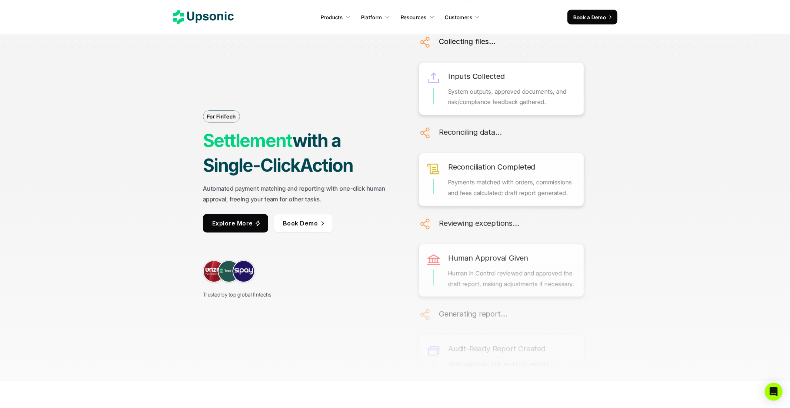  I want to click on h6: Generating report…, so click(473, 314).